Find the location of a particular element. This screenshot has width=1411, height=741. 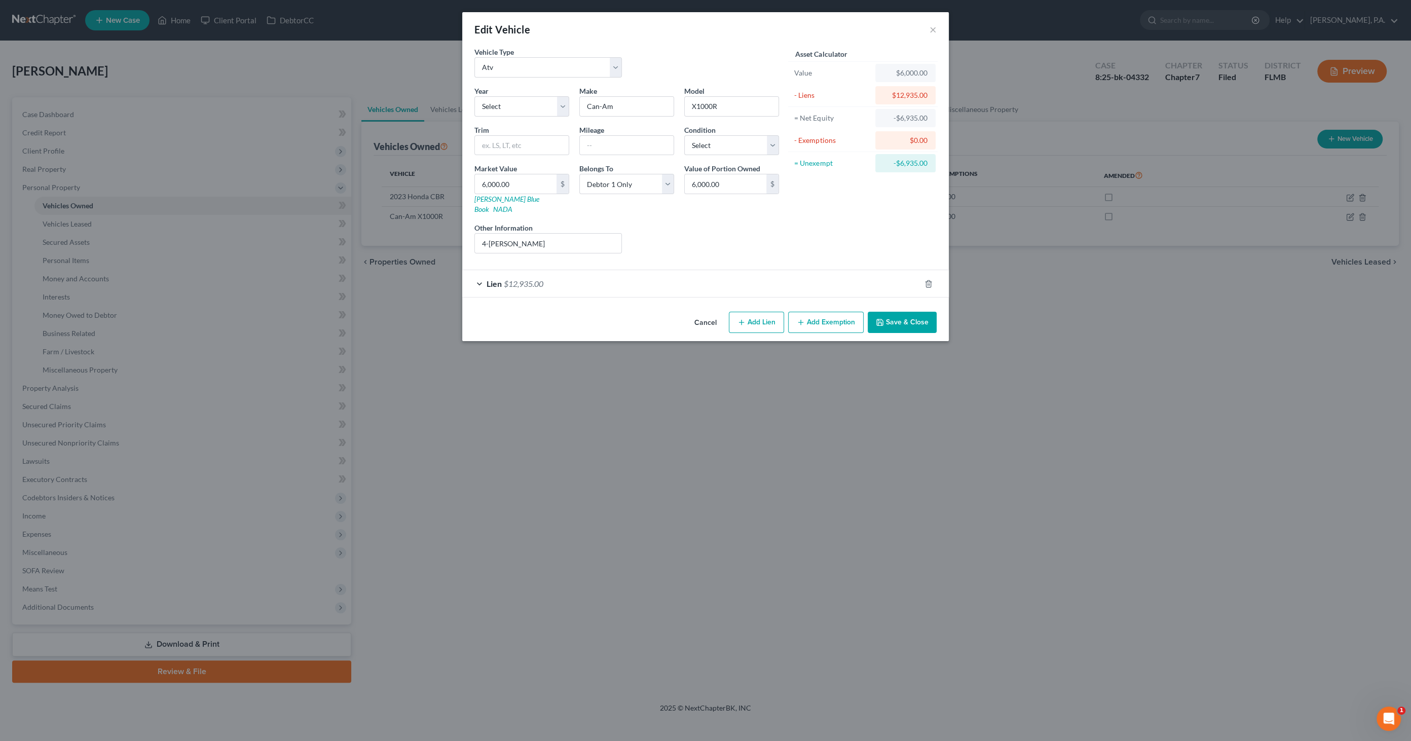

div: - Exemptions is located at coordinates (832, 140).